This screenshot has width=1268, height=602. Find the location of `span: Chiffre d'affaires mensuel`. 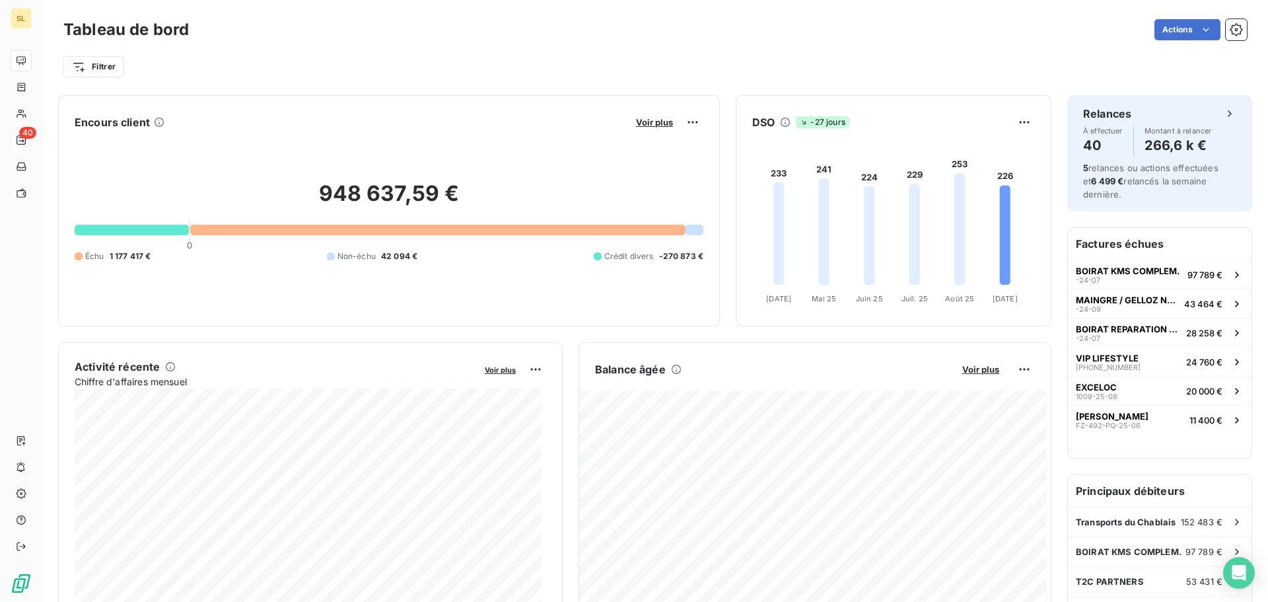

span: Chiffre d'affaires mensuel is located at coordinates (275, 381).